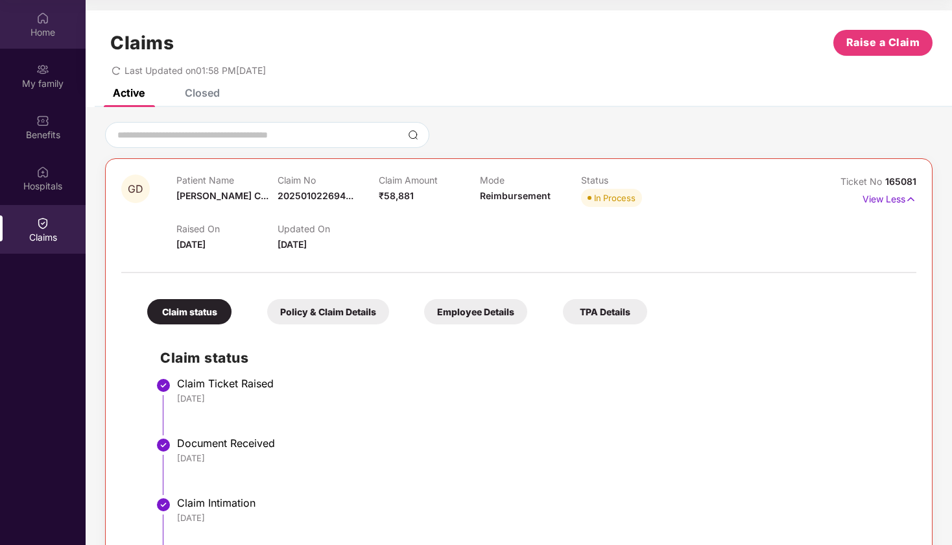  I want to click on div: Document Received, so click(540, 443).